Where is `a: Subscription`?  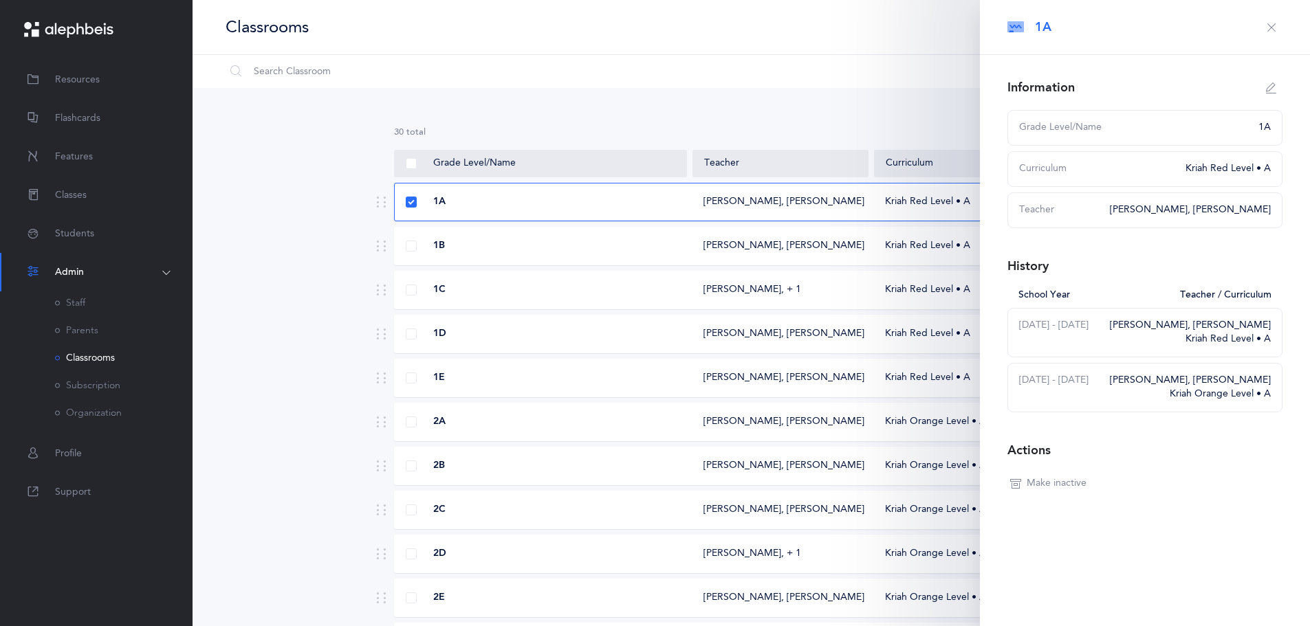 a: Subscription is located at coordinates (87, 386).